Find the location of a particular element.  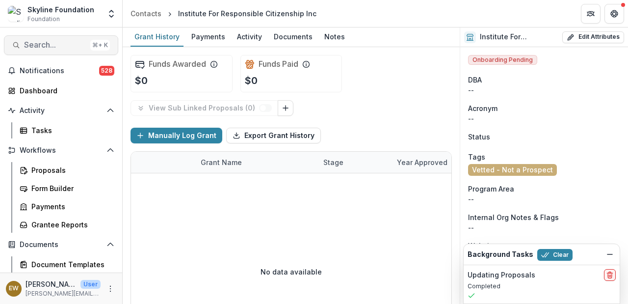

h2: Updating Proposals is located at coordinates (501, 275).